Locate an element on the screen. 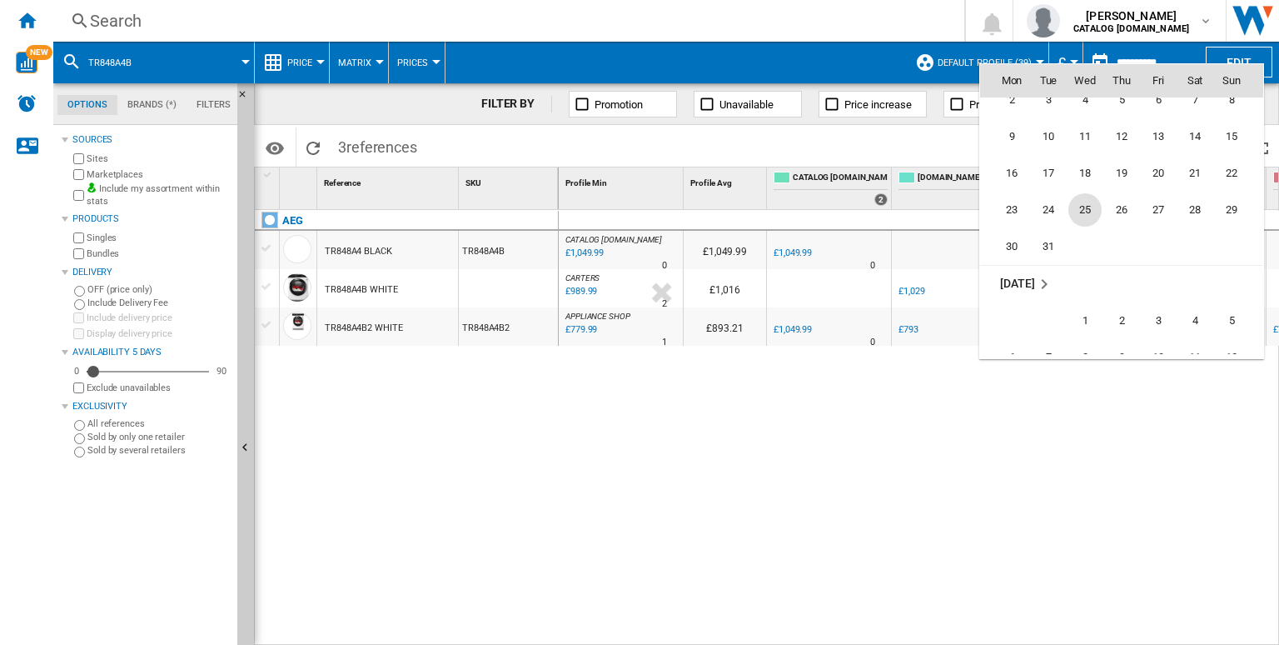 This screenshot has height=645, width=1279. td: Sunday December 29 2024 is located at coordinates (1239, 210).